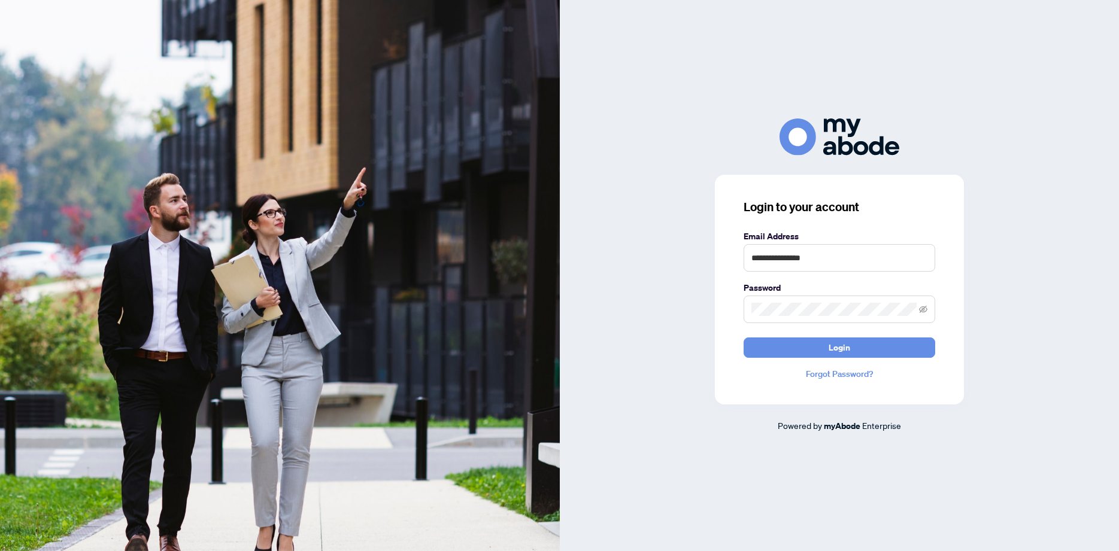 The width and height of the screenshot is (1119, 551). I want to click on span: Enterprise, so click(881, 426).